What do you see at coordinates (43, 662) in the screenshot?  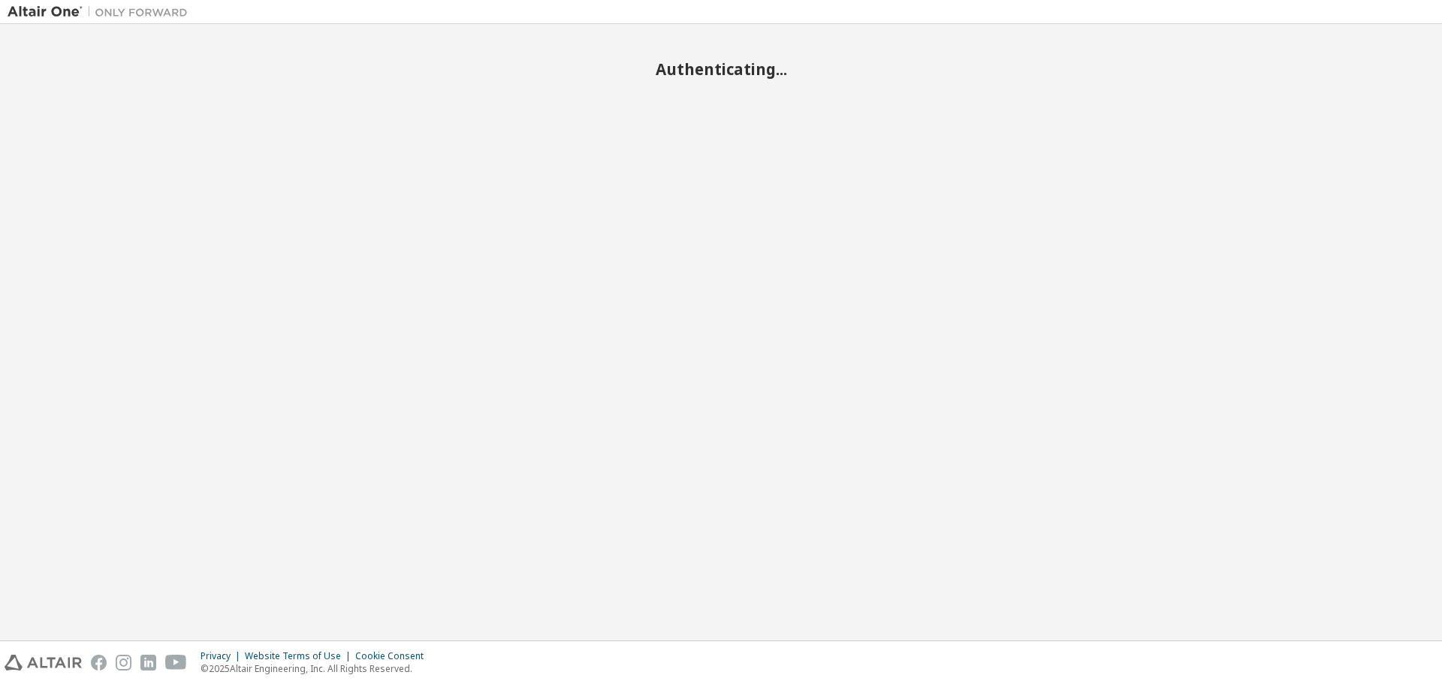 I see `img: altair_logo.svg` at bounding box center [43, 662].